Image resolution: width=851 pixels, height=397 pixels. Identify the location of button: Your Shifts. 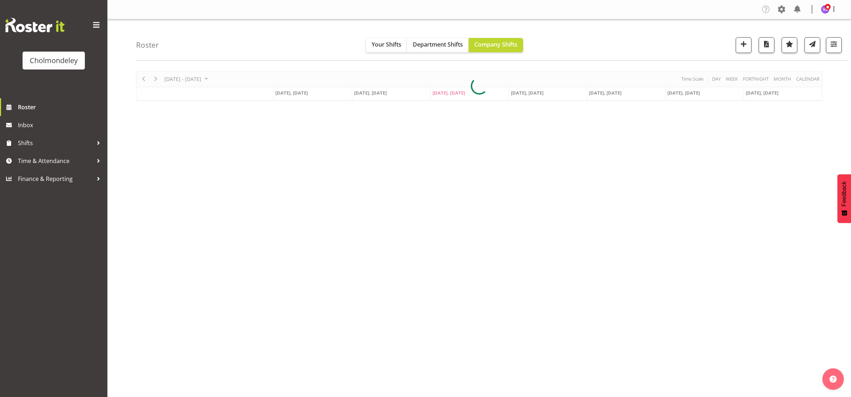
(386, 45).